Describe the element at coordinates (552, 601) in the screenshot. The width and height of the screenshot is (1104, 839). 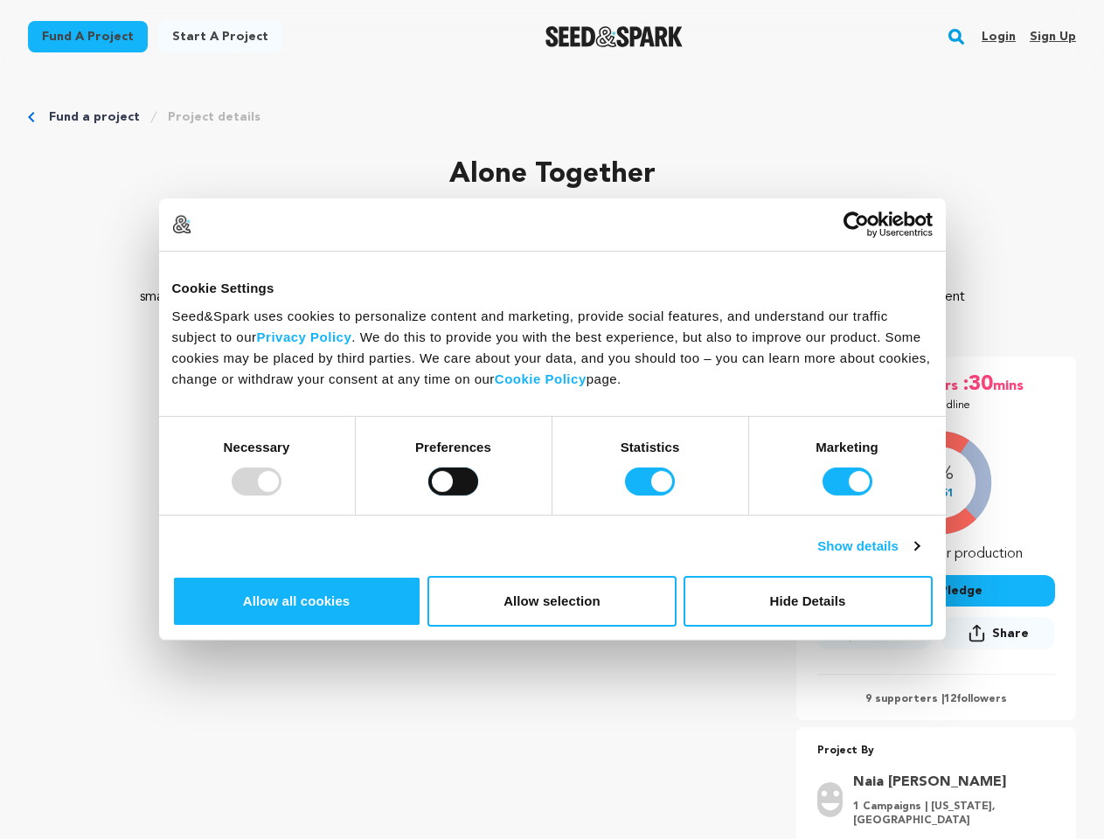
I see `button: Allow selection` at that location.